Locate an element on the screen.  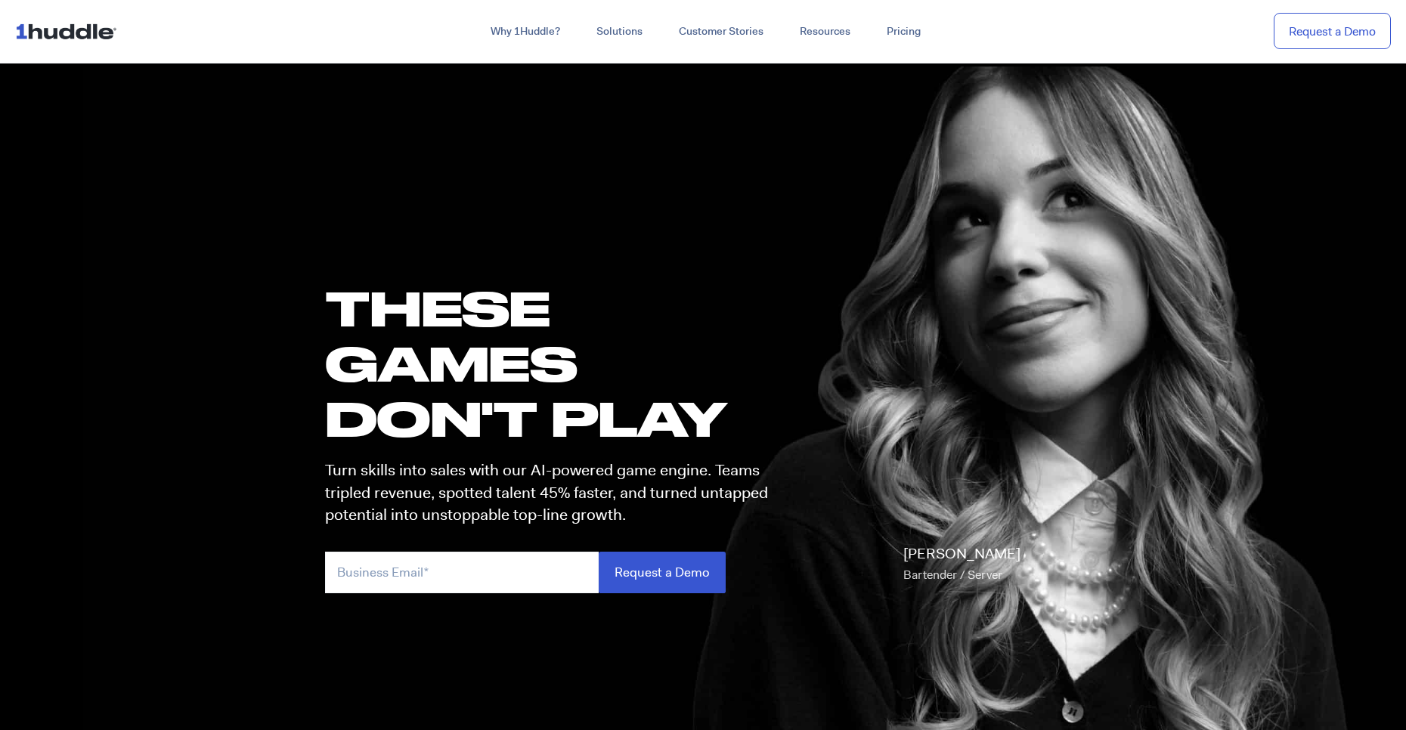
h1: these GAMES DON'T PLAY is located at coordinates (553, 363).